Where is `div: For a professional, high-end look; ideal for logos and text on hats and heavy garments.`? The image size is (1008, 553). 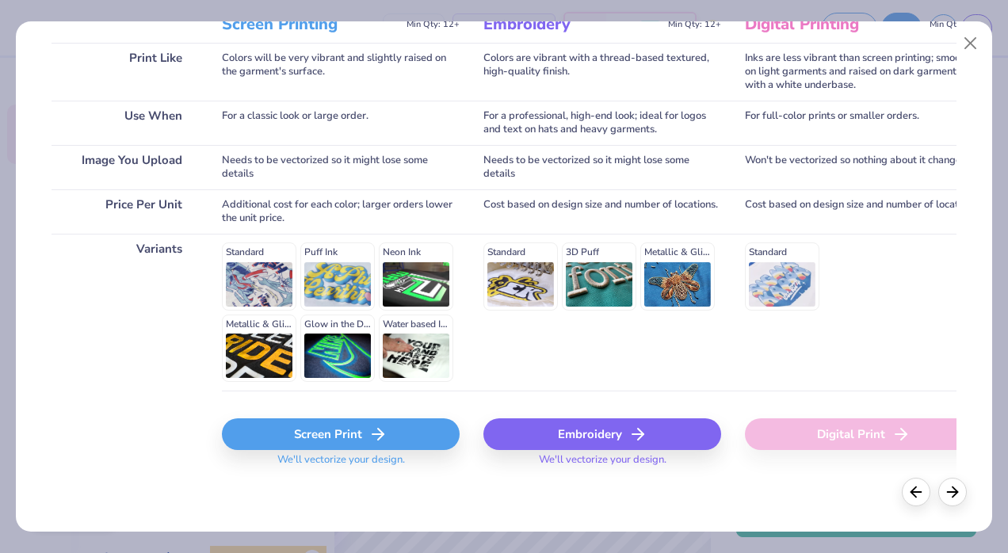
div: For a professional, high-end look; ideal for logos and text on hats and heavy garments. is located at coordinates (602, 123).